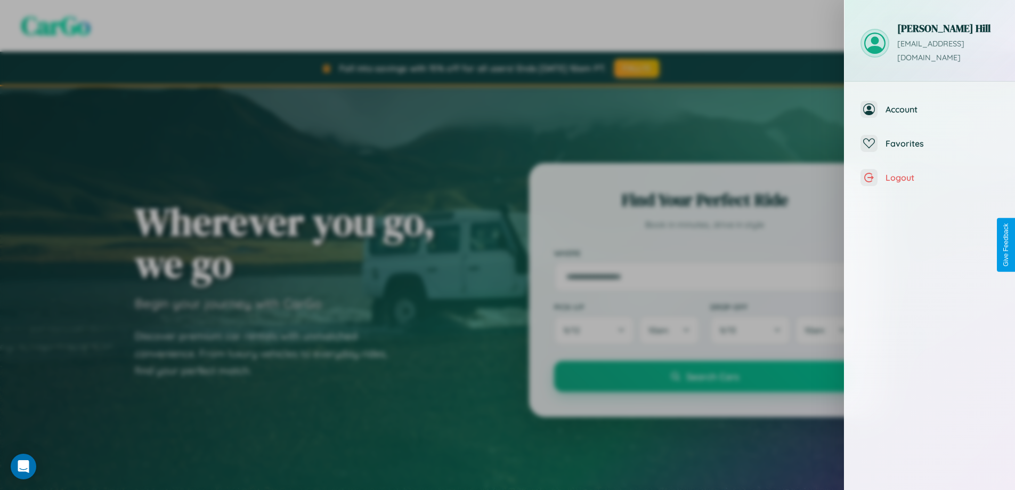 This screenshot has height=490, width=1015. Describe the element at coordinates (1006, 245) in the screenshot. I see `div: Give Feedback` at that location.